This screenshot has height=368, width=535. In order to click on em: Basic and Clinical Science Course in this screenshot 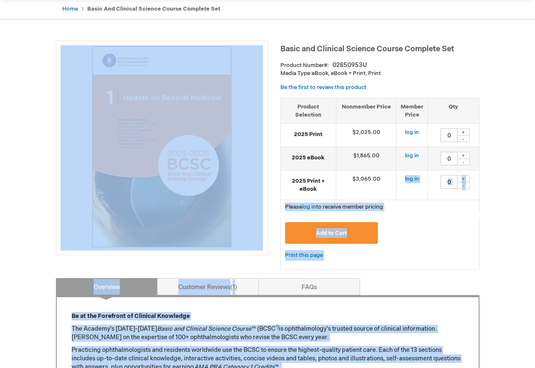, I will do `click(204, 328)`.